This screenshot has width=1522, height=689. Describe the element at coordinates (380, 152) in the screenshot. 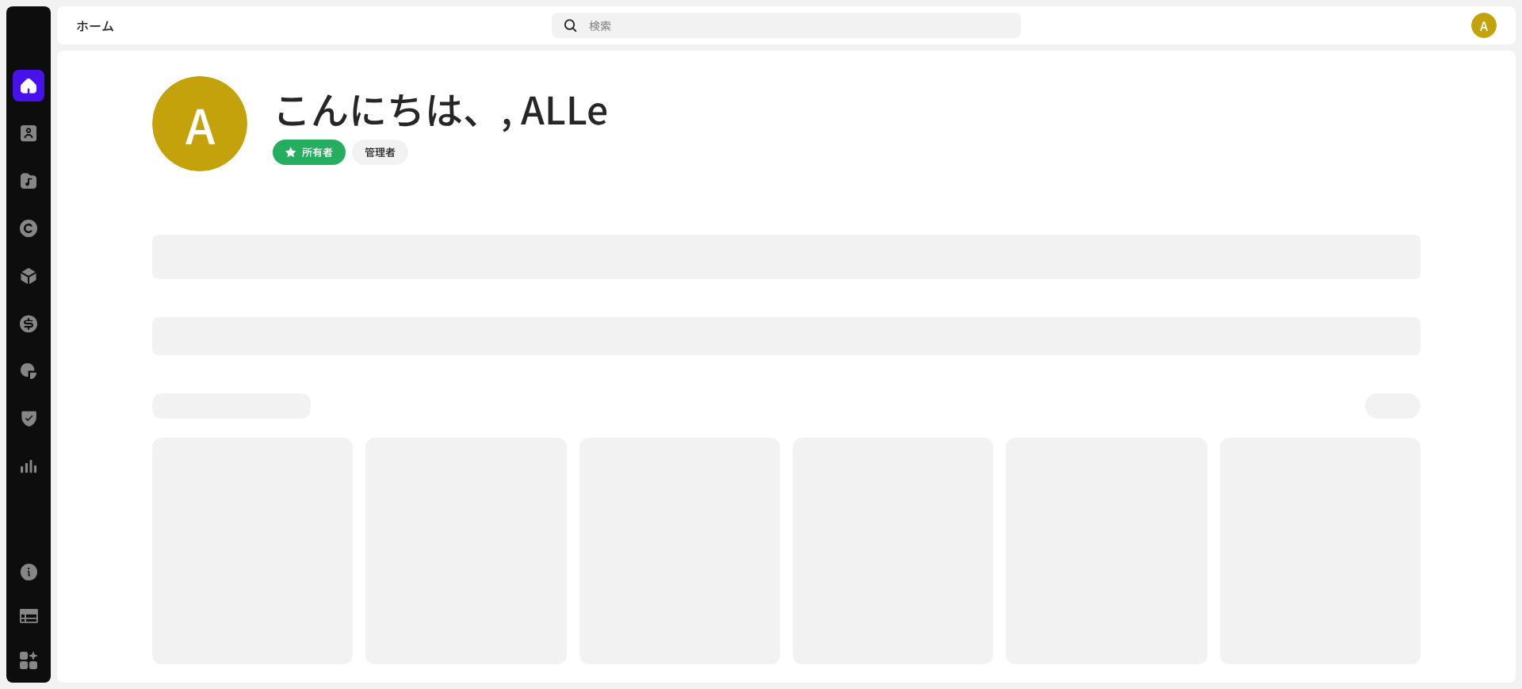

I see `div: 管理者` at that location.